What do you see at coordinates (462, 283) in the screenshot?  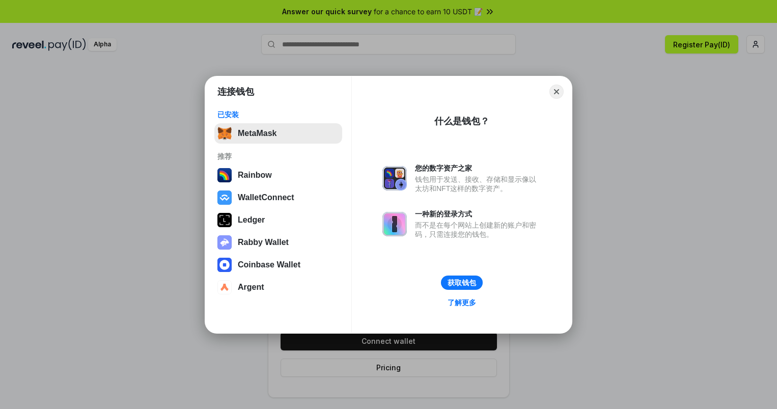 I see `button: 获取钱包` at bounding box center [462, 283].